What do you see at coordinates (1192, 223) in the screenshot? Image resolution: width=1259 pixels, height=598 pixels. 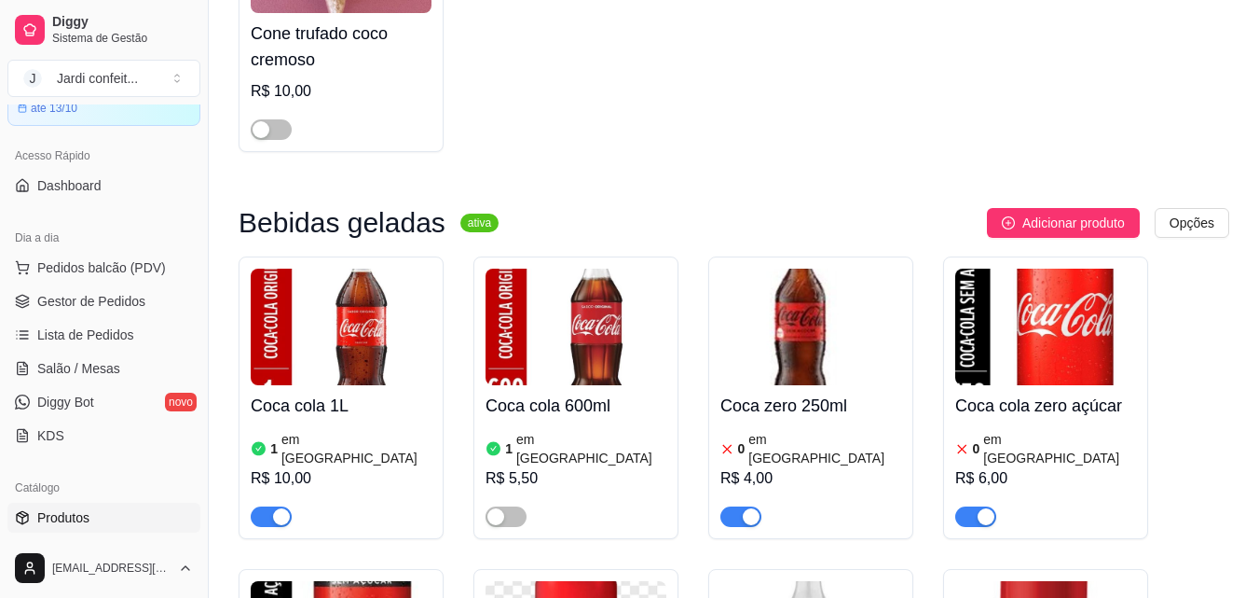 I see `span: Opções` at bounding box center [1192, 223].